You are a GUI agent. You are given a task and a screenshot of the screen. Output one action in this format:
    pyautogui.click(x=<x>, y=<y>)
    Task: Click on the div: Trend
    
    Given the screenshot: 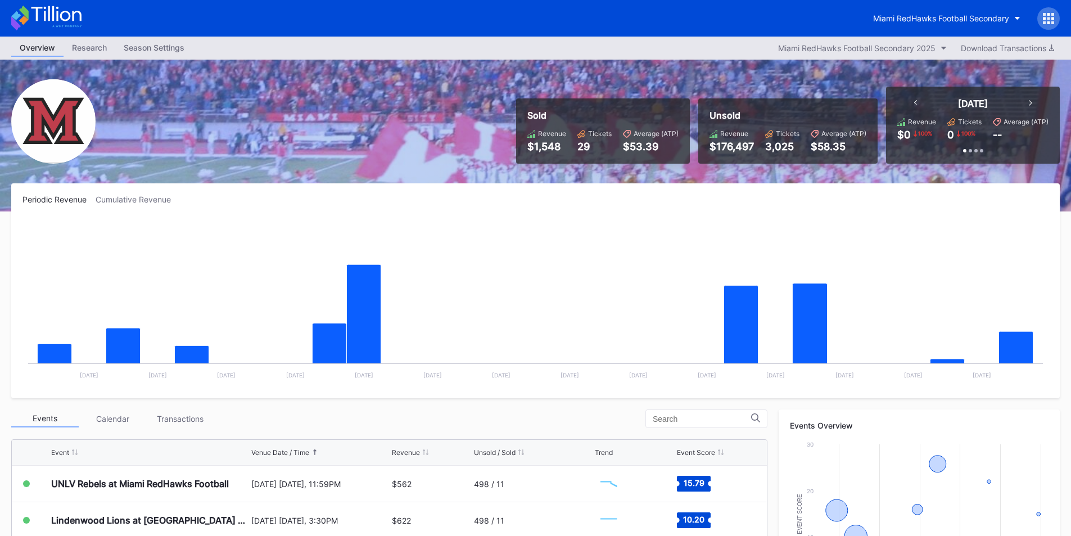 What is the action you would take?
    pyautogui.click(x=604, y=452)
    